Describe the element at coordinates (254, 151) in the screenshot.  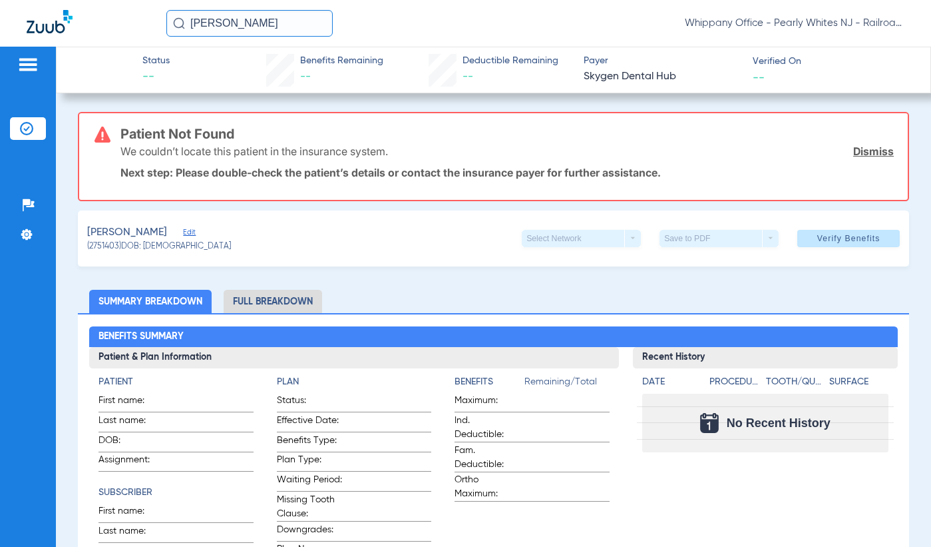
I see `p: We couldn’t locate this patient in the insurance system.` at that location.